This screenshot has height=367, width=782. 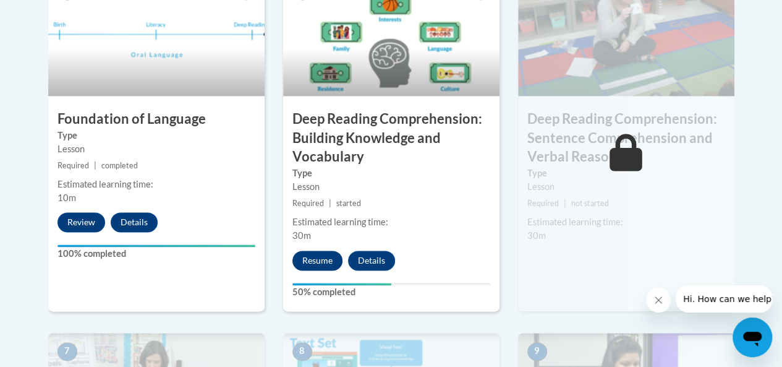 I want to click on span: not started, so click(x=590, y=203).